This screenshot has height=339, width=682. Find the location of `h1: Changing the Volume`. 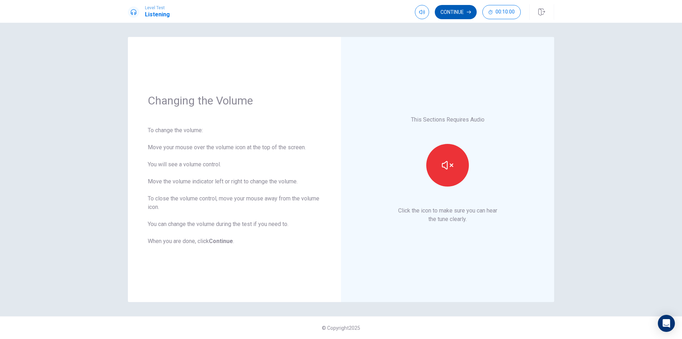

h1: Changing the Volume is located at coordinates (234, 100).